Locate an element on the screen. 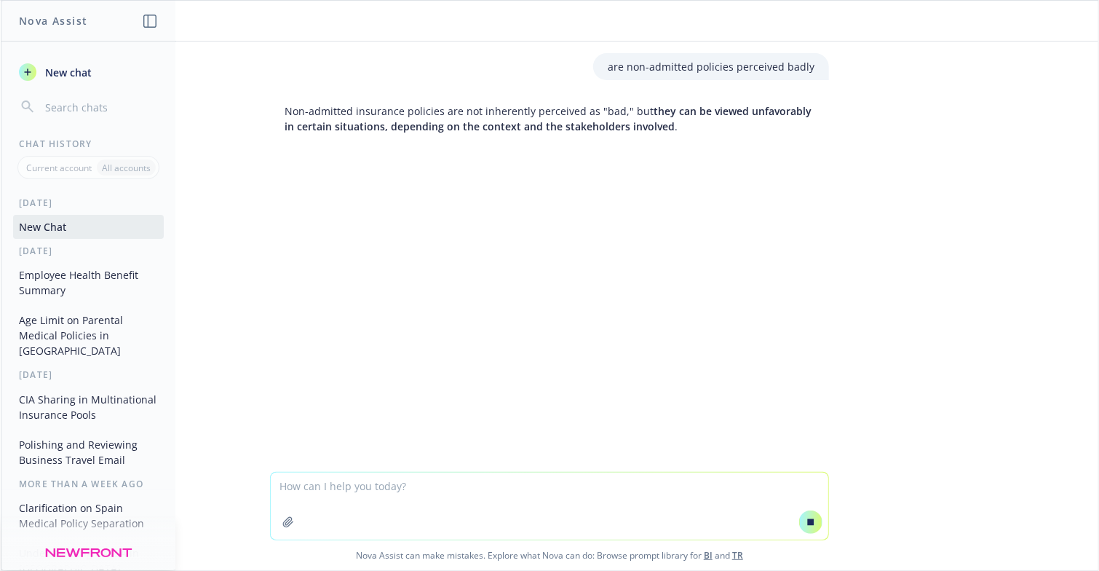 The height and width of the screenshot is (571, 1099). span: Nova Assist can make mistakes. Explore what Nova can do: Browse prompt library for and is located at coordinates (549, 555).